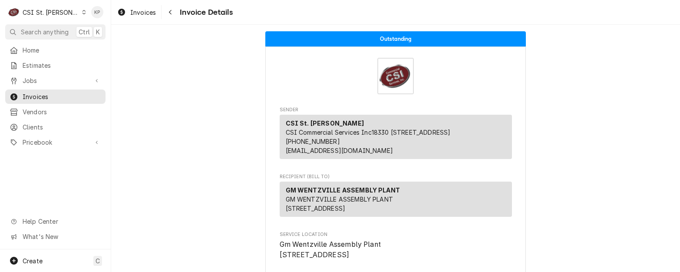 The width and height of the screenshot is (680, 272). I want to click on span: Search anything, so click(45, 32).